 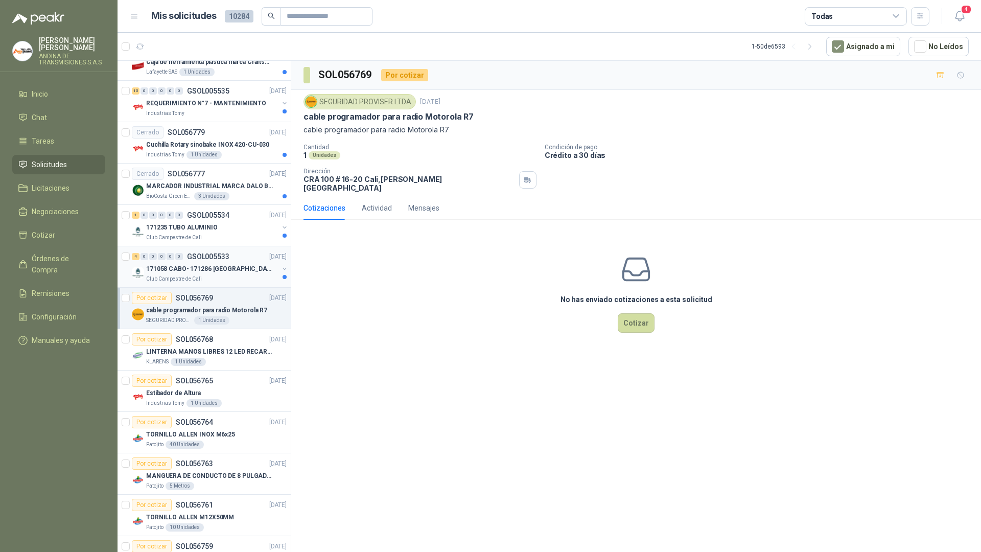 What do you see at coordinates (184, 527) in the screenshot?
I see `div: 10 Unidades` at bounding box center [184, 527].